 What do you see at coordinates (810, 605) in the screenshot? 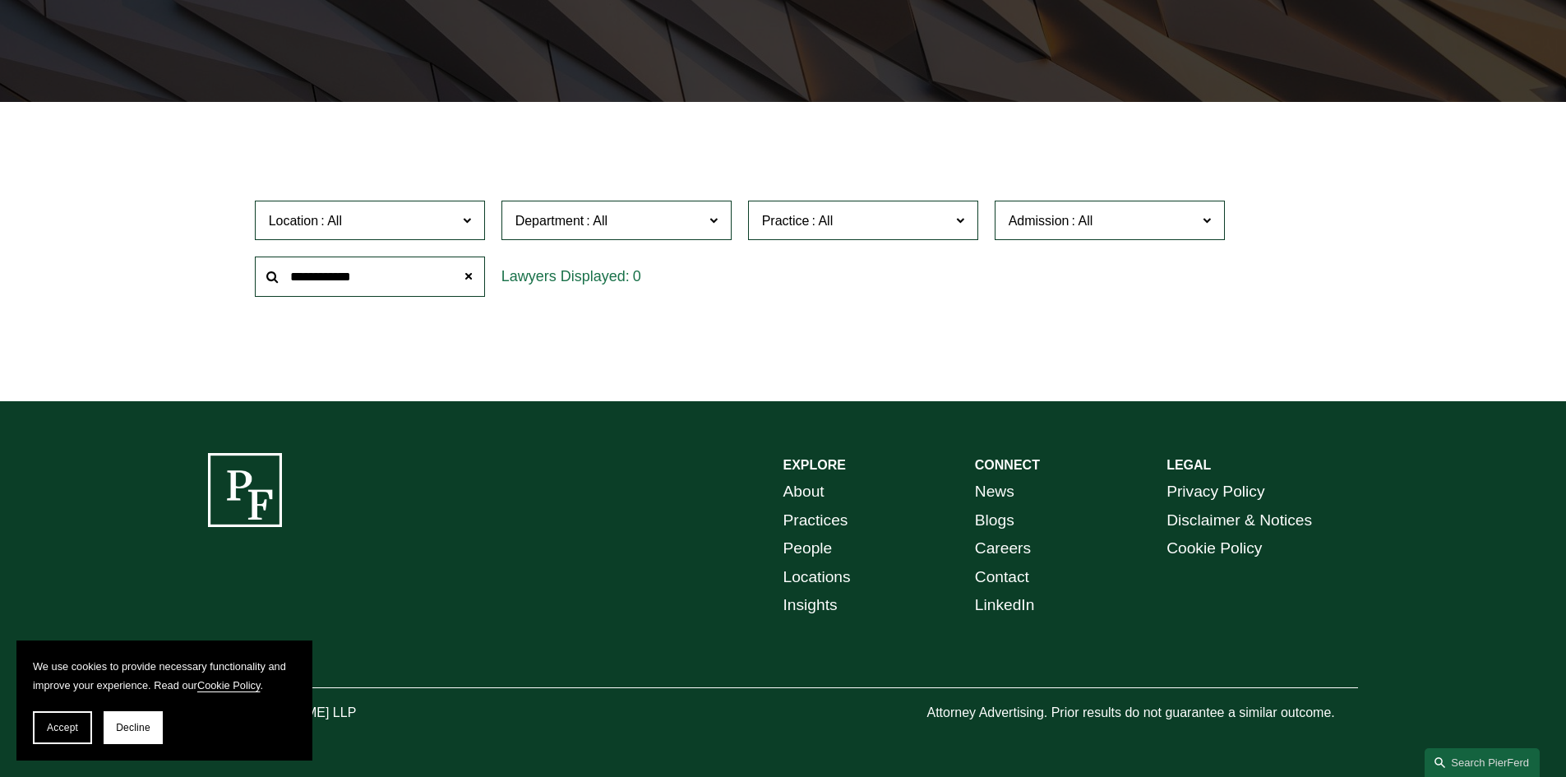
I see `a: Insights` at bounding box center [810, 605].